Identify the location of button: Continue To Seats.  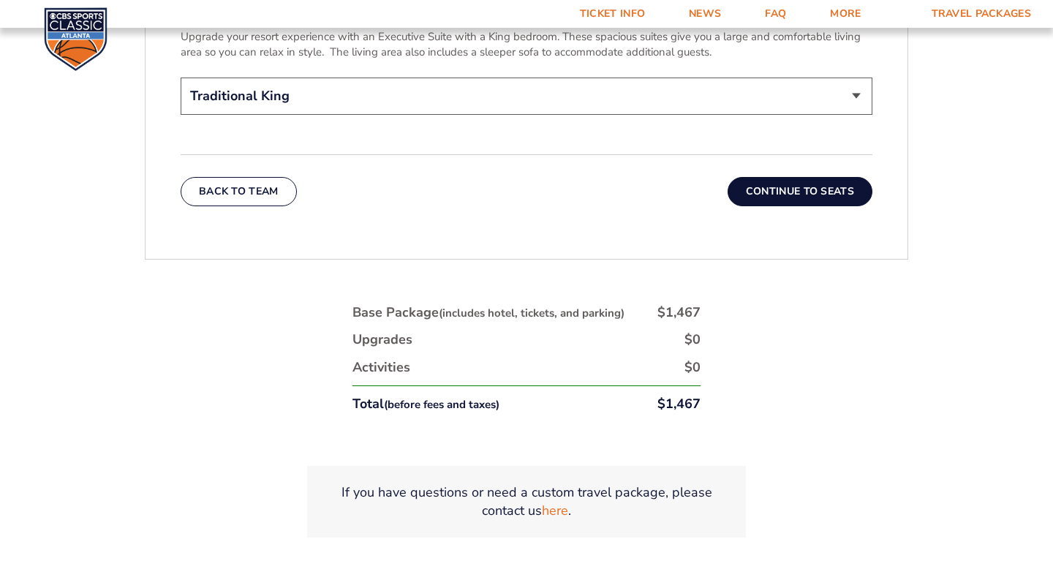
(800, 192).